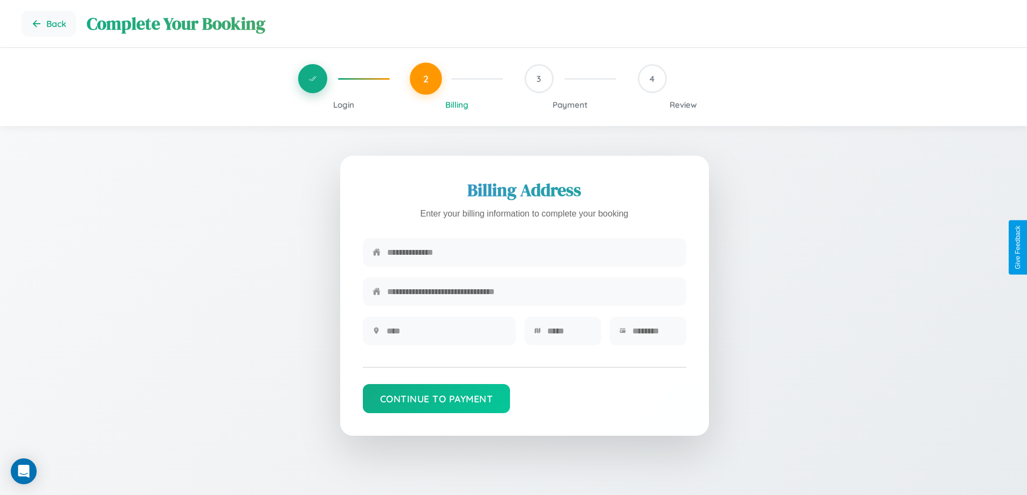 Image resolution: width=1027 pixels, height=495 pixels. I want to click on button: Continue to Payment, so click(437, 399).